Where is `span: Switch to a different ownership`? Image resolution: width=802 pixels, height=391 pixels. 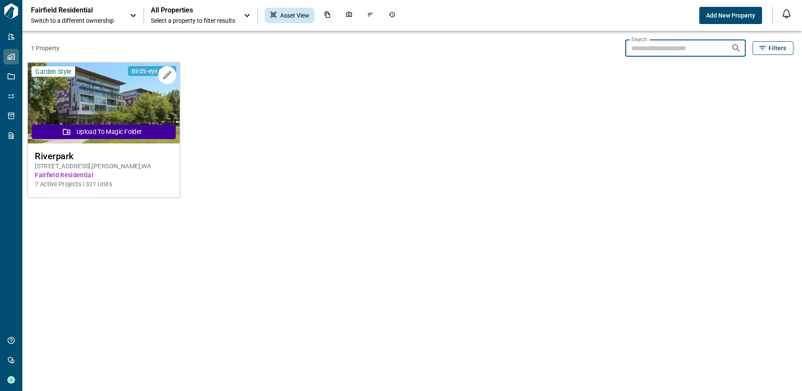
span: Switch to a different ownership is located at coordinates (76, 21).